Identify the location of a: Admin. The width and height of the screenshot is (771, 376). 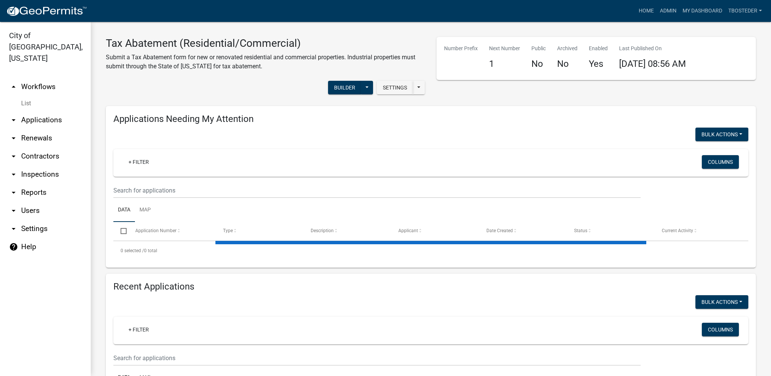
(668, 11).